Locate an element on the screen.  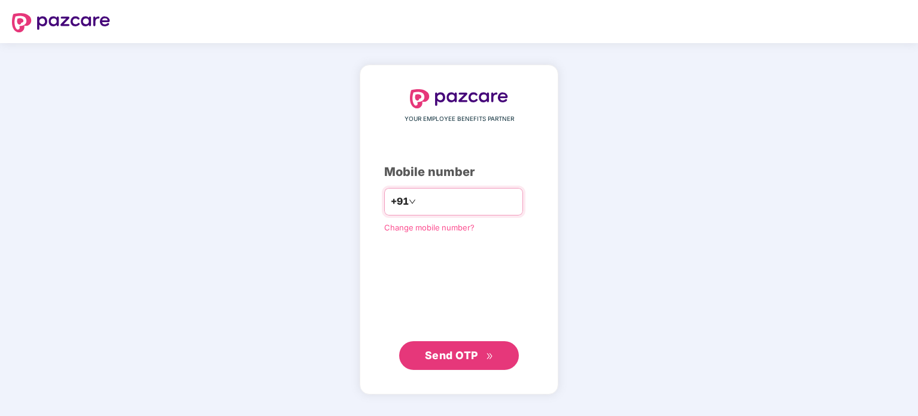
span: Send OTP is located at coordinates (451, 355).